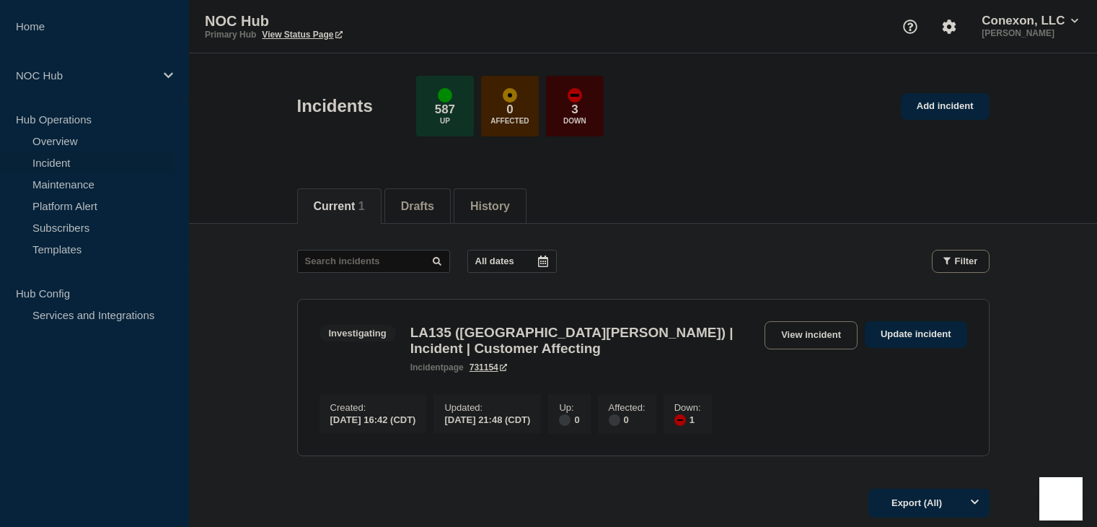 The width and height of the screenshot is (1097, 527). I want to click on button: Filter, so click(961, 261).